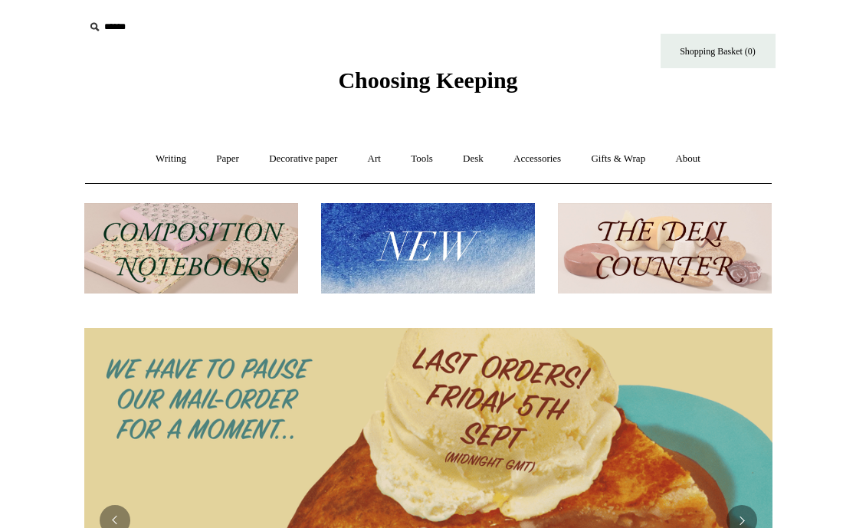 Image resolution: width=856 pixels, height=528 pixels. I want to click on a: Art, so click(374, 159).